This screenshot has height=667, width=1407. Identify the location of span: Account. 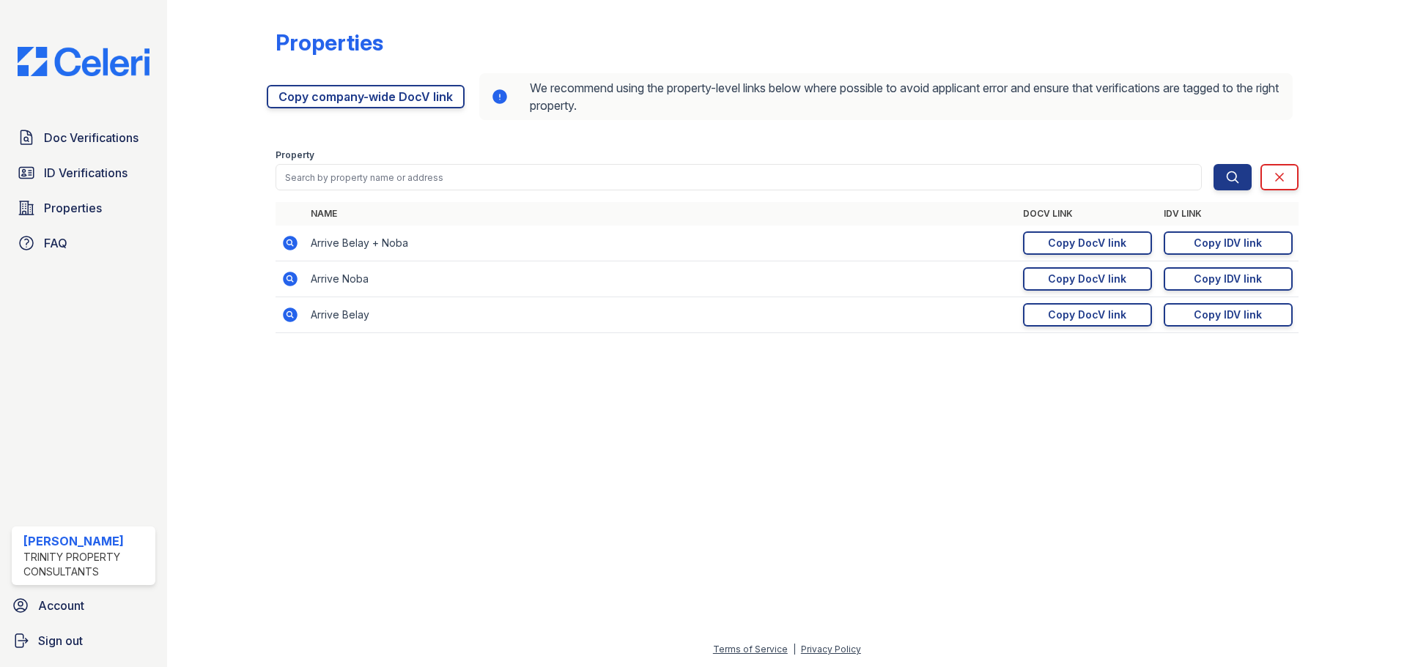
(61, 606).